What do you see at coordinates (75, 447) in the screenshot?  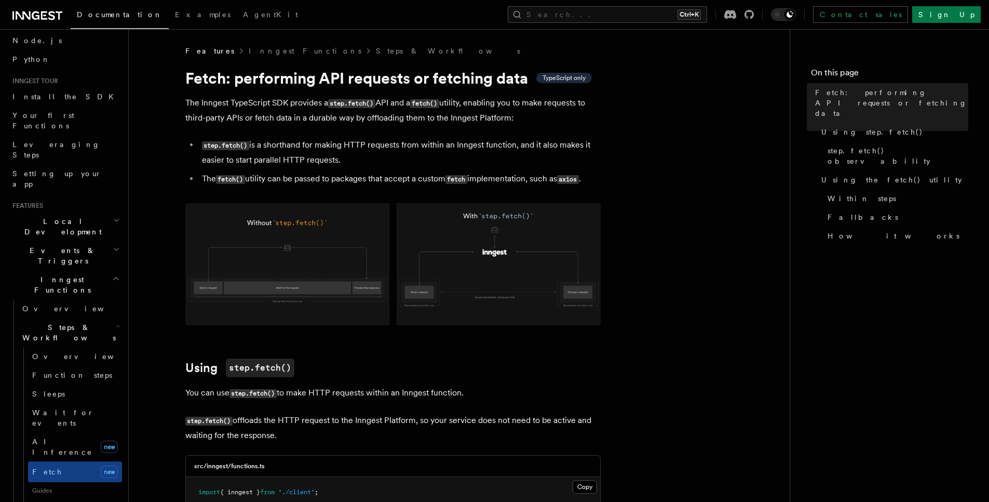 I see `a: AI Inferencenew` at bounding box center [75, 447].